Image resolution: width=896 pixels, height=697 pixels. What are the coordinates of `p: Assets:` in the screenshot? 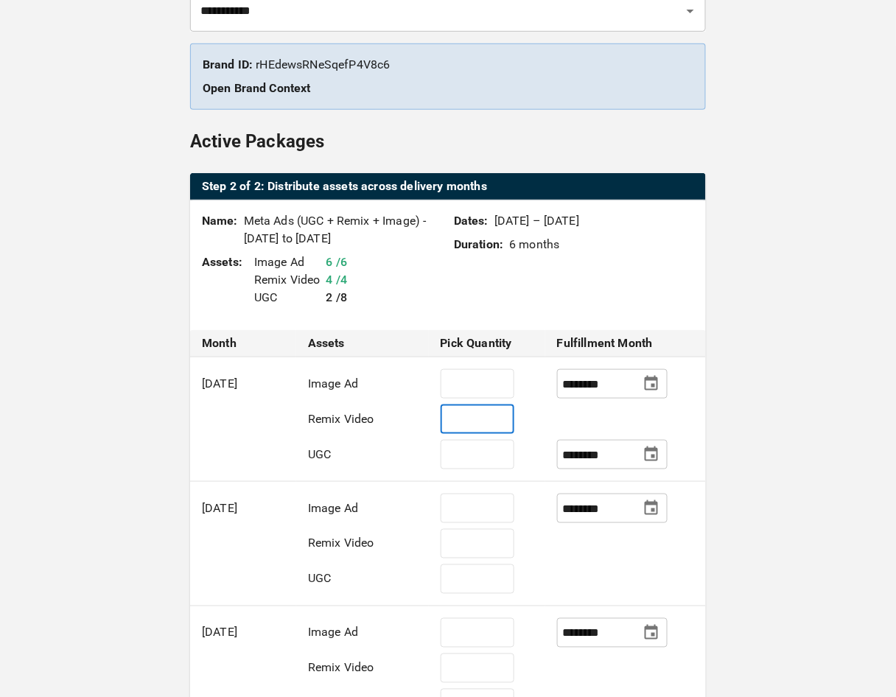 It's located at (222, 262).